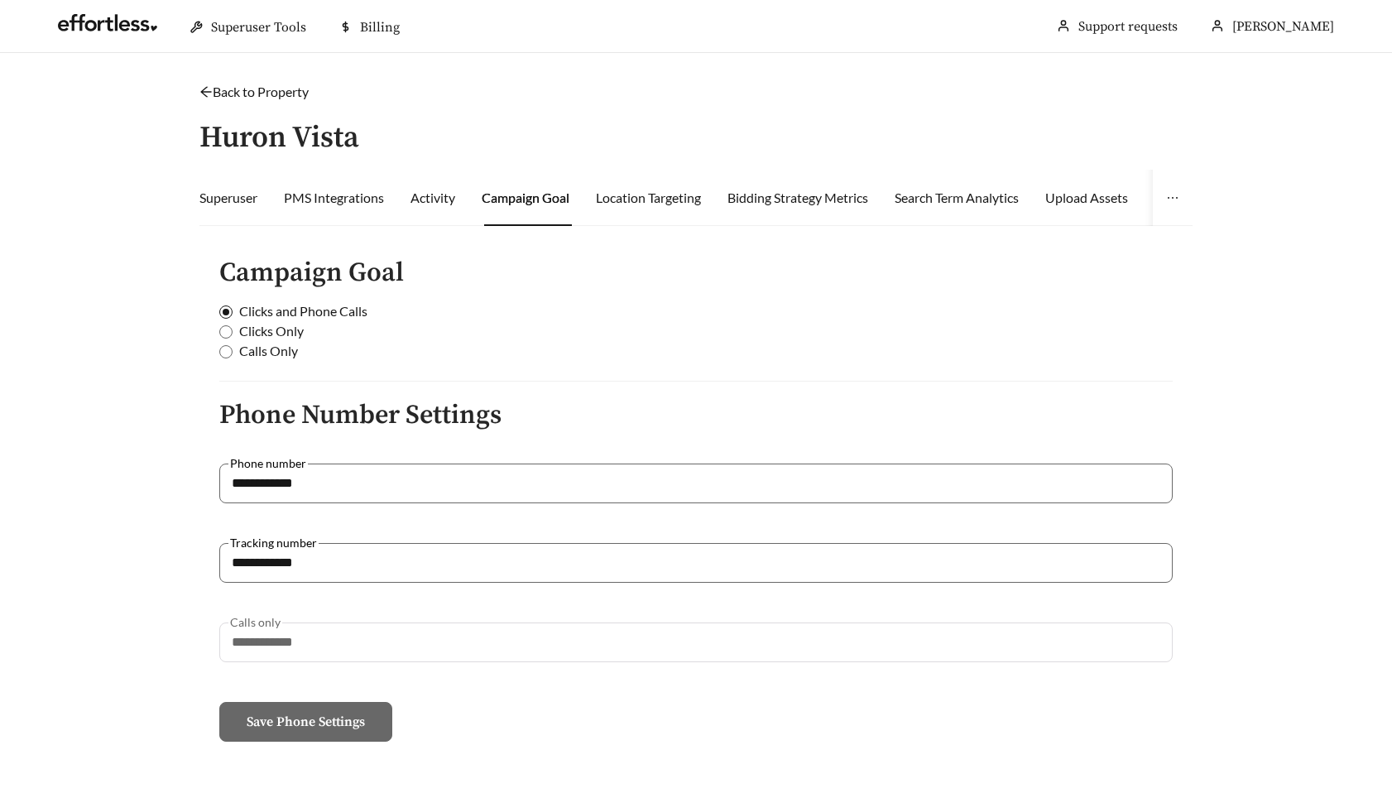  Describe the element at coordinates (279, 138) in the screenshot. I see `h3: Huron Vista` at that location.